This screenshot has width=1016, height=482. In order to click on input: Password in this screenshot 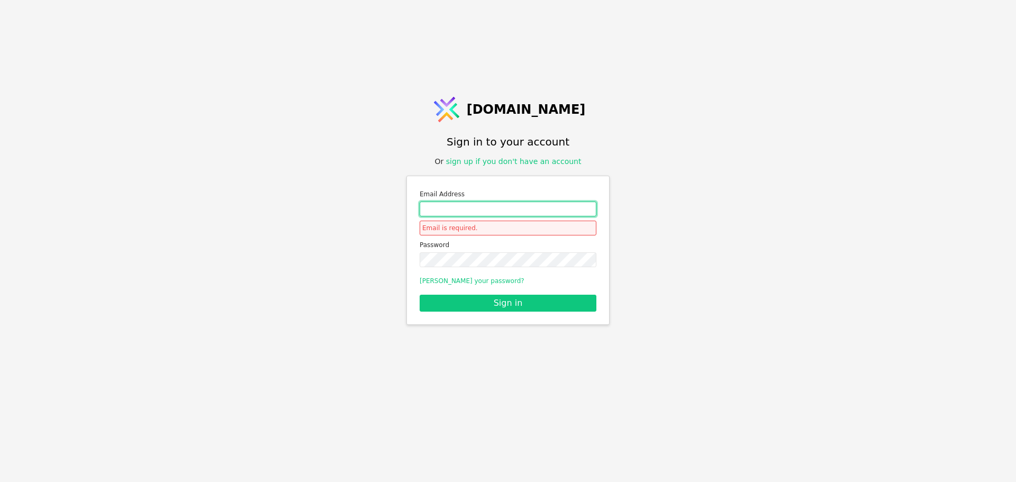, I will do `click(508, 260)`.